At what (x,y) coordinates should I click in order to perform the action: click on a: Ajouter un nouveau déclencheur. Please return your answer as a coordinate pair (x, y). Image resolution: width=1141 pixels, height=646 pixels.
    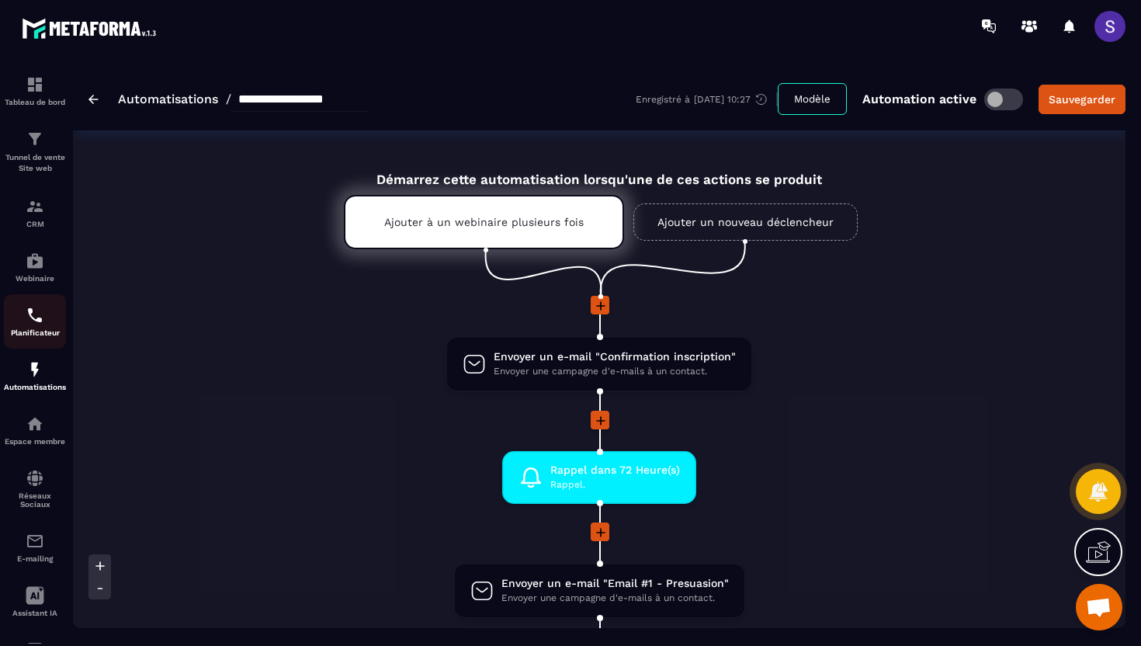
    Looking at the image, I should click on (745, 222).